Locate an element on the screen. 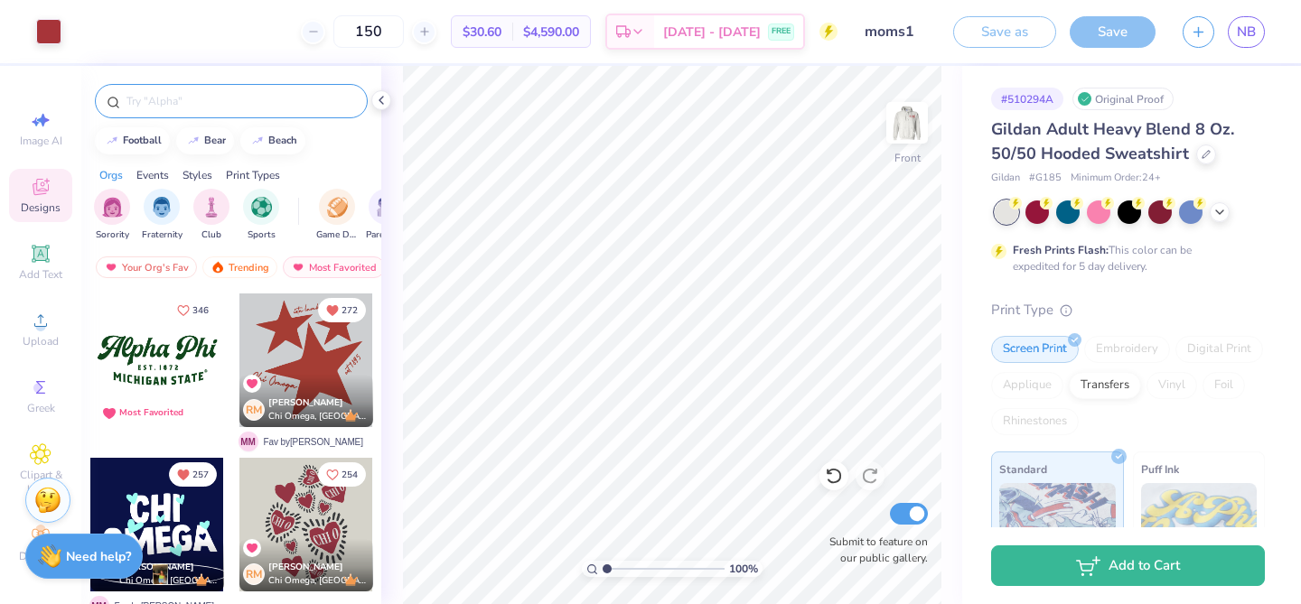  div: Trending is located at coordinates (239, 267).